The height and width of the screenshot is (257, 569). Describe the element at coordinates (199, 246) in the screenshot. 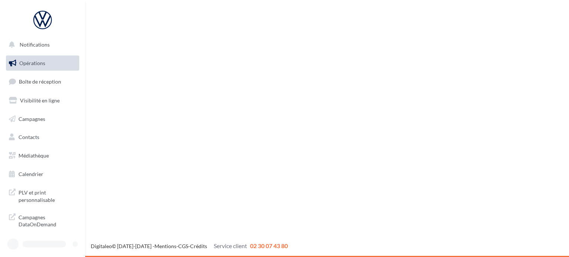

I see `a: Crédits` at that location.